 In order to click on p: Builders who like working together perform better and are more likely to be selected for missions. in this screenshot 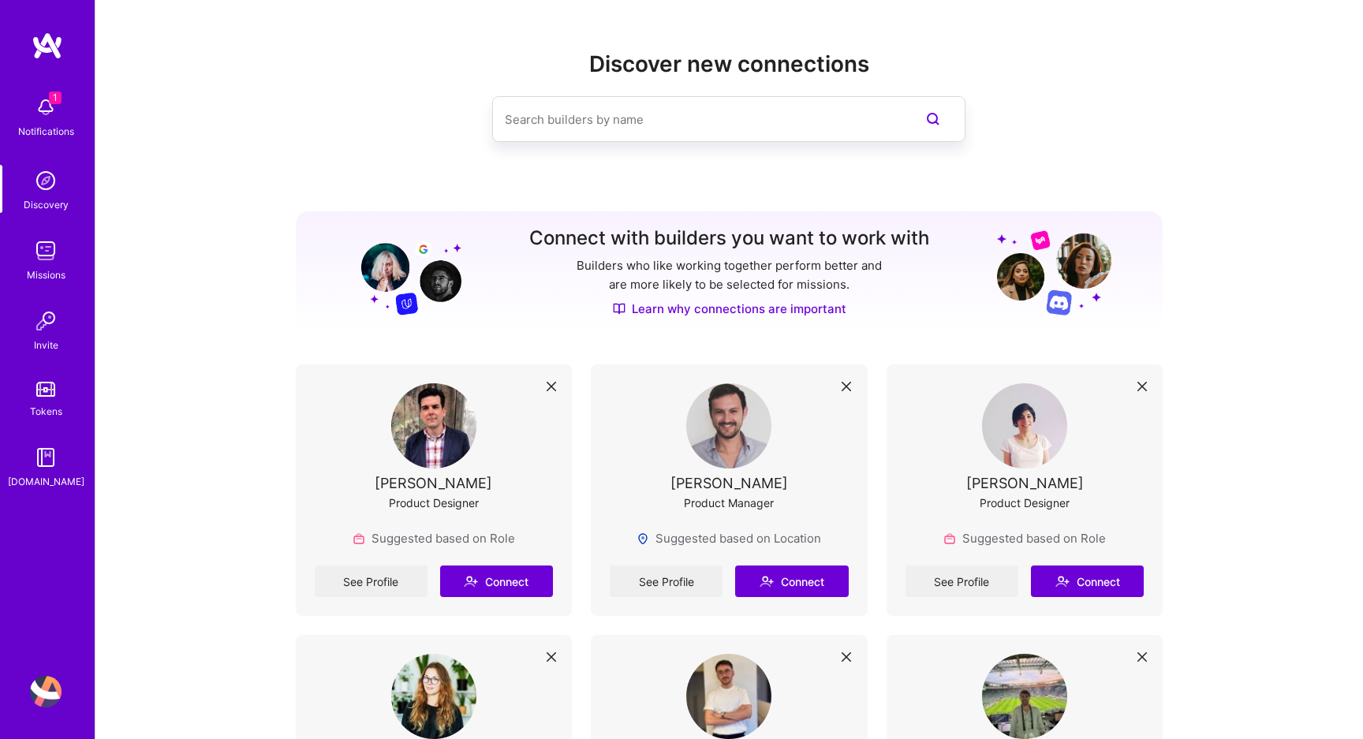, I will do `click(729, 275)`.